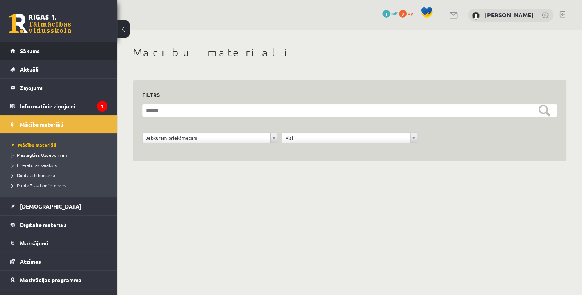  What do you see at coordinates (102, 106) in the screenshot?
I see `i: 1` at bounding box center [102, 106].